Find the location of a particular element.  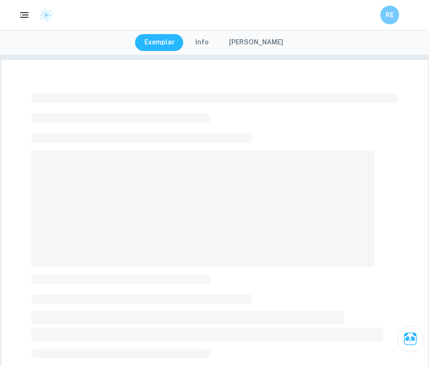

h6: RE is located at coordinates (390, 15).